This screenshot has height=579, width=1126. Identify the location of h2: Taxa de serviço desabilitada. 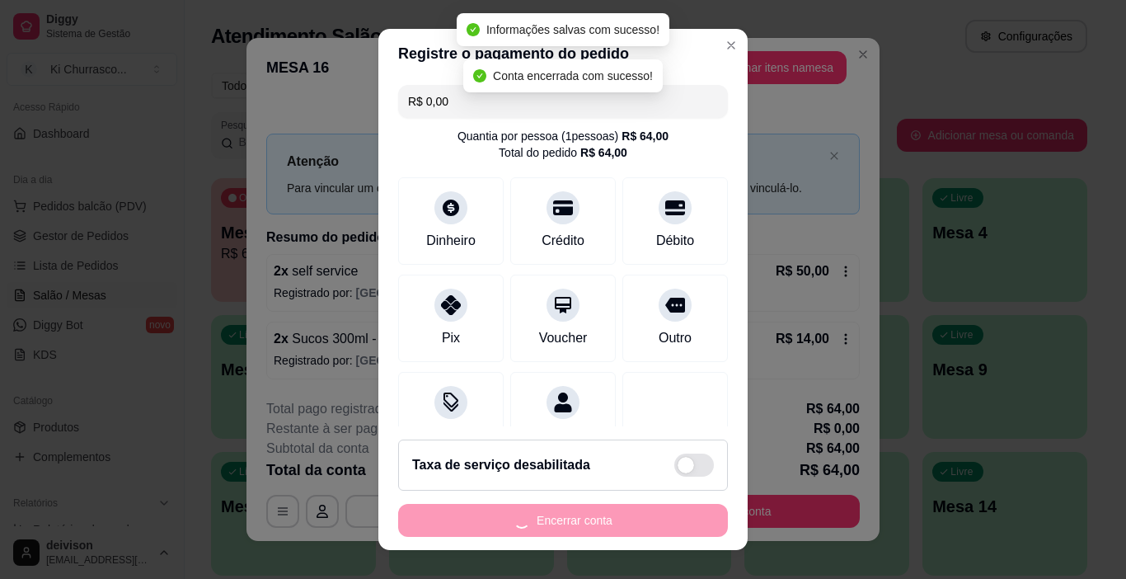
(501, 465).